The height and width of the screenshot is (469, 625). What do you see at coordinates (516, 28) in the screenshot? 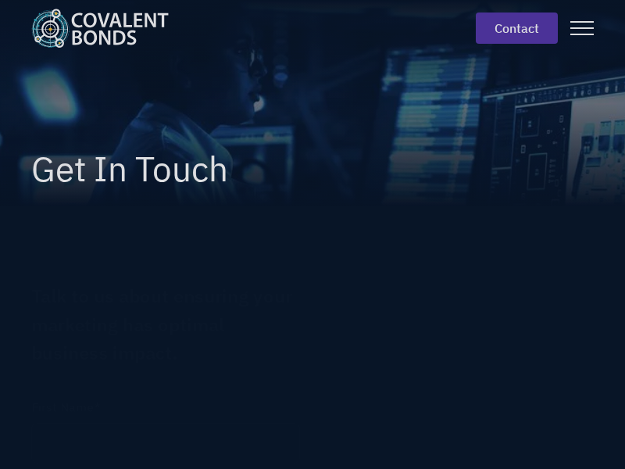
I see `a: contact` at bounding box center [516, 28].